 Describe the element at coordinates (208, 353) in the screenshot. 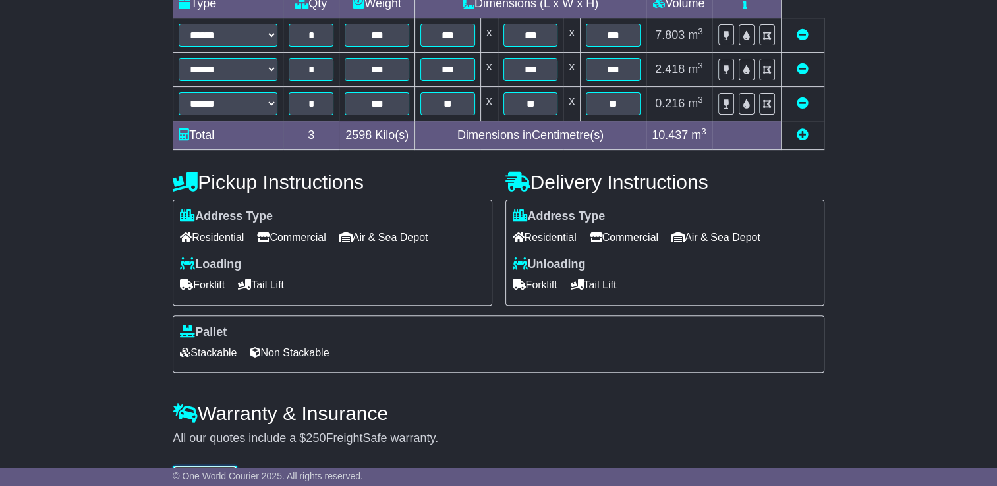

I see `span: Stackable` at that location.